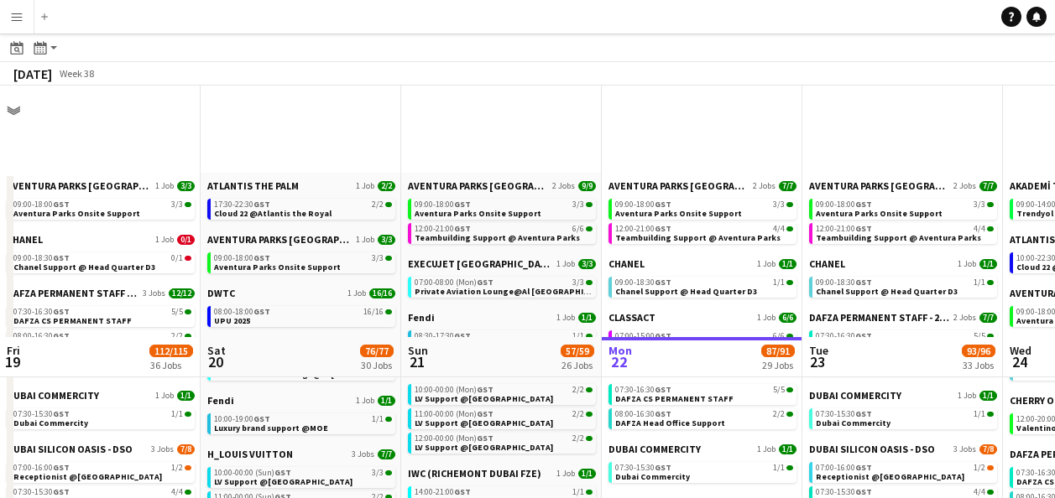 Image resolution: width=1055 pixels, height=498 pixels. What do you see at coordinates (905, 208) in the screenshot?
I see `a: 09:00-18:00GST3/3Aventura Parks Onsite Support` at bounding box center [905, 208].